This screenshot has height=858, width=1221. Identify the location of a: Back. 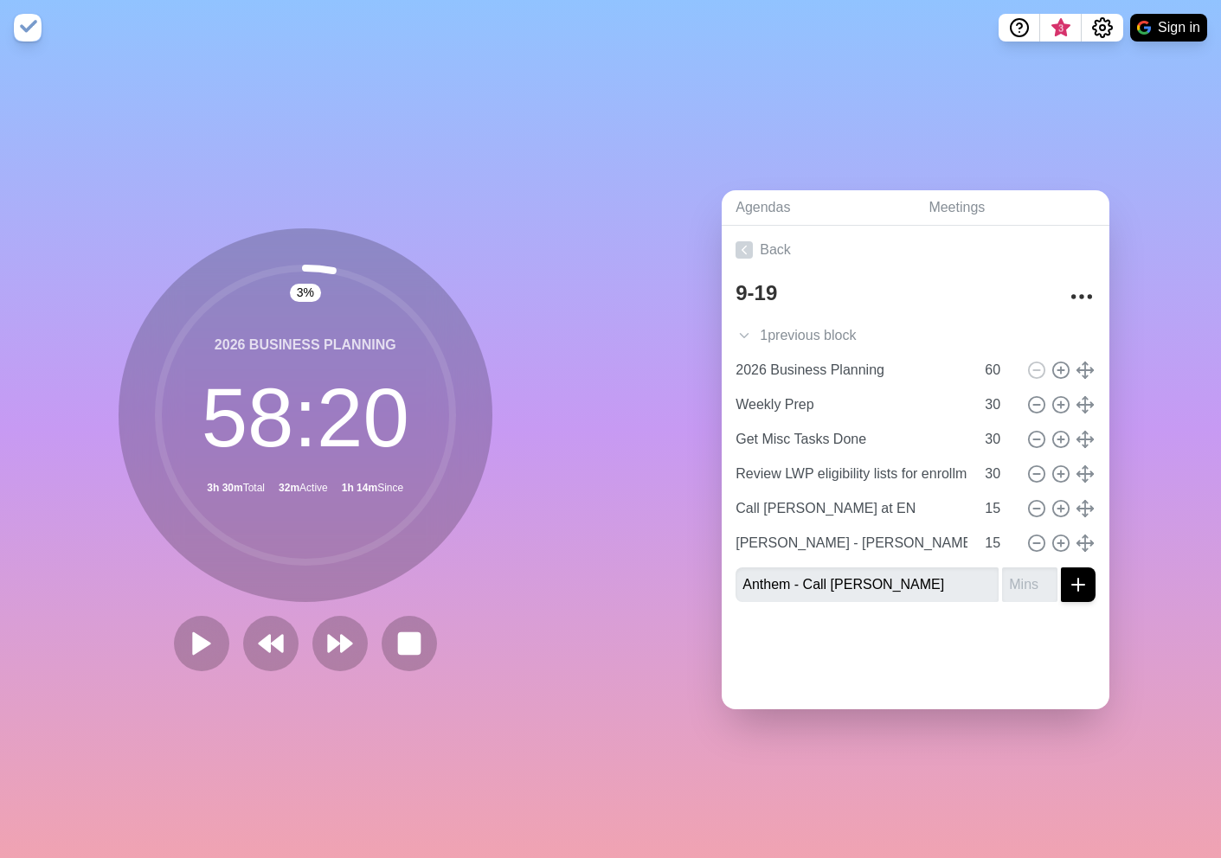
(915, 250).